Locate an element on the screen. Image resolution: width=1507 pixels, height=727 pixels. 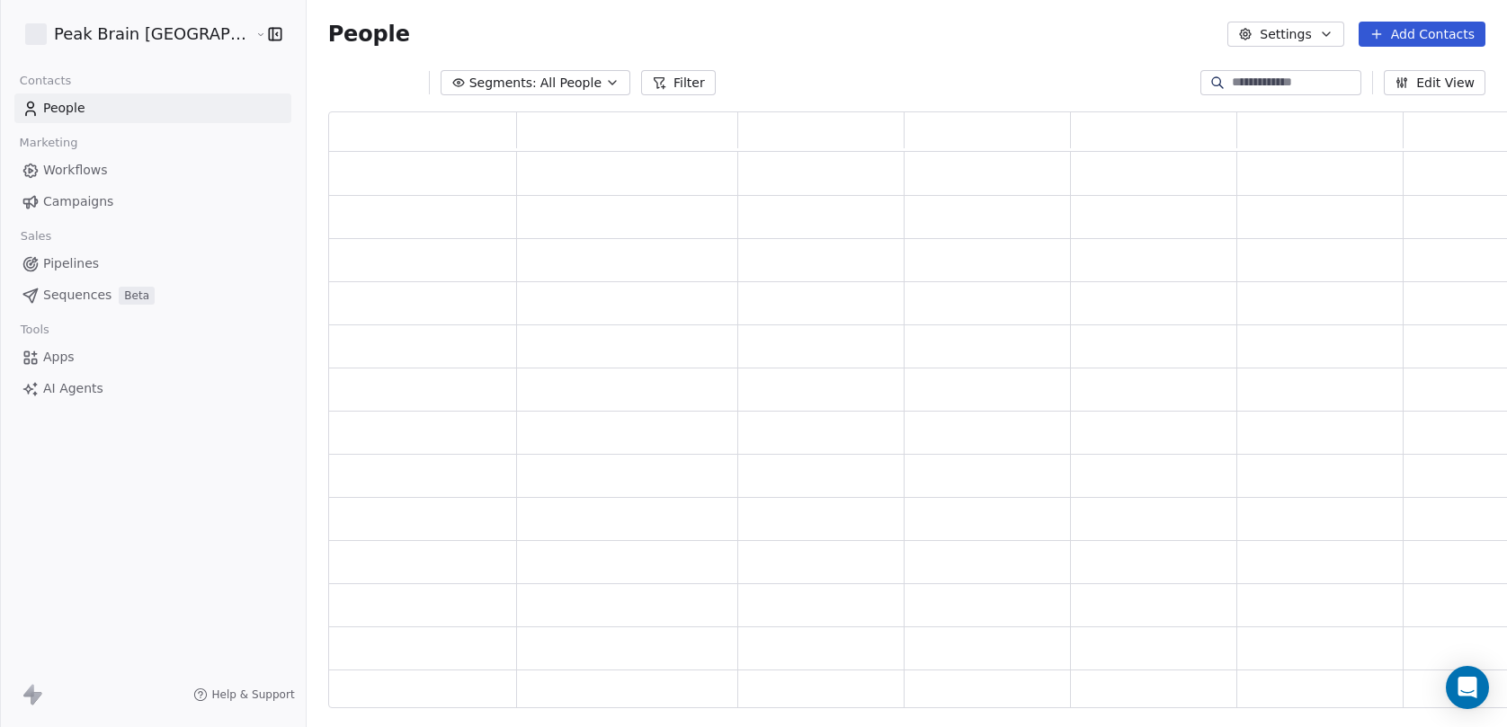
a: Pipelines is located at coordinates (153, 263).